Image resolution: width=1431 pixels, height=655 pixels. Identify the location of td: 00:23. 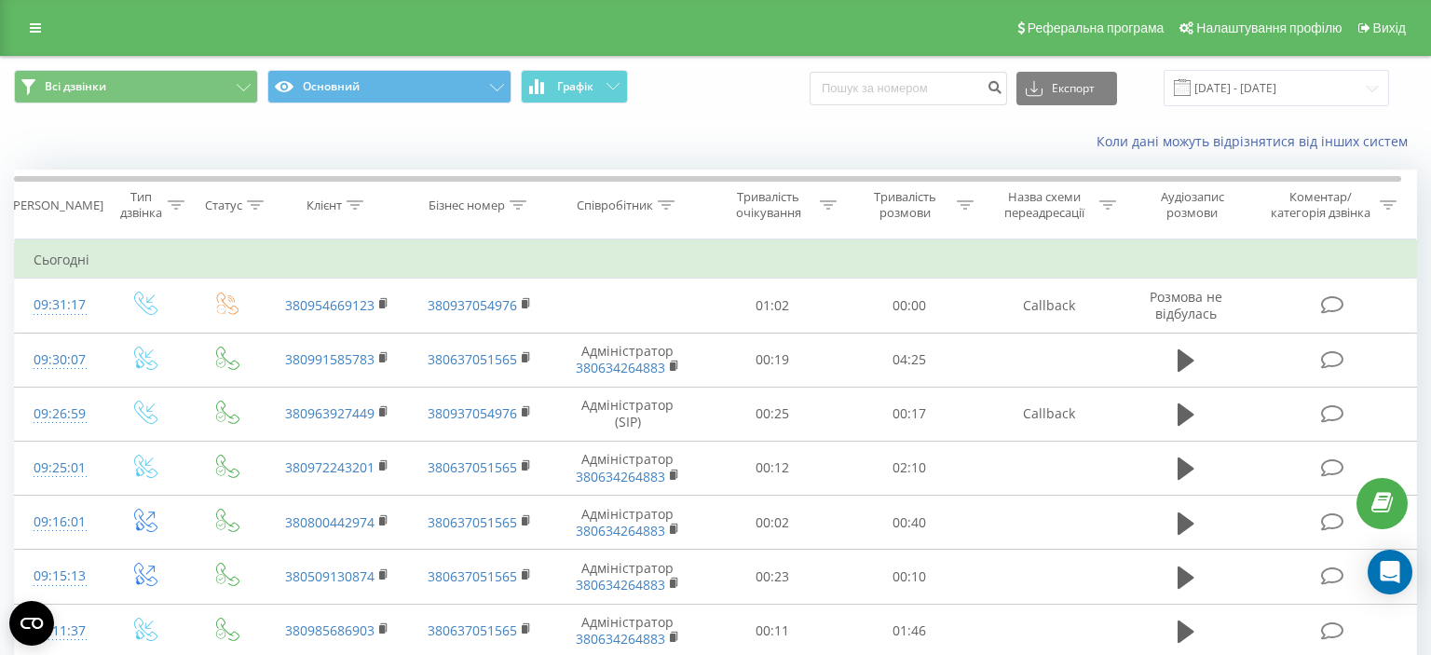
(772, 577).